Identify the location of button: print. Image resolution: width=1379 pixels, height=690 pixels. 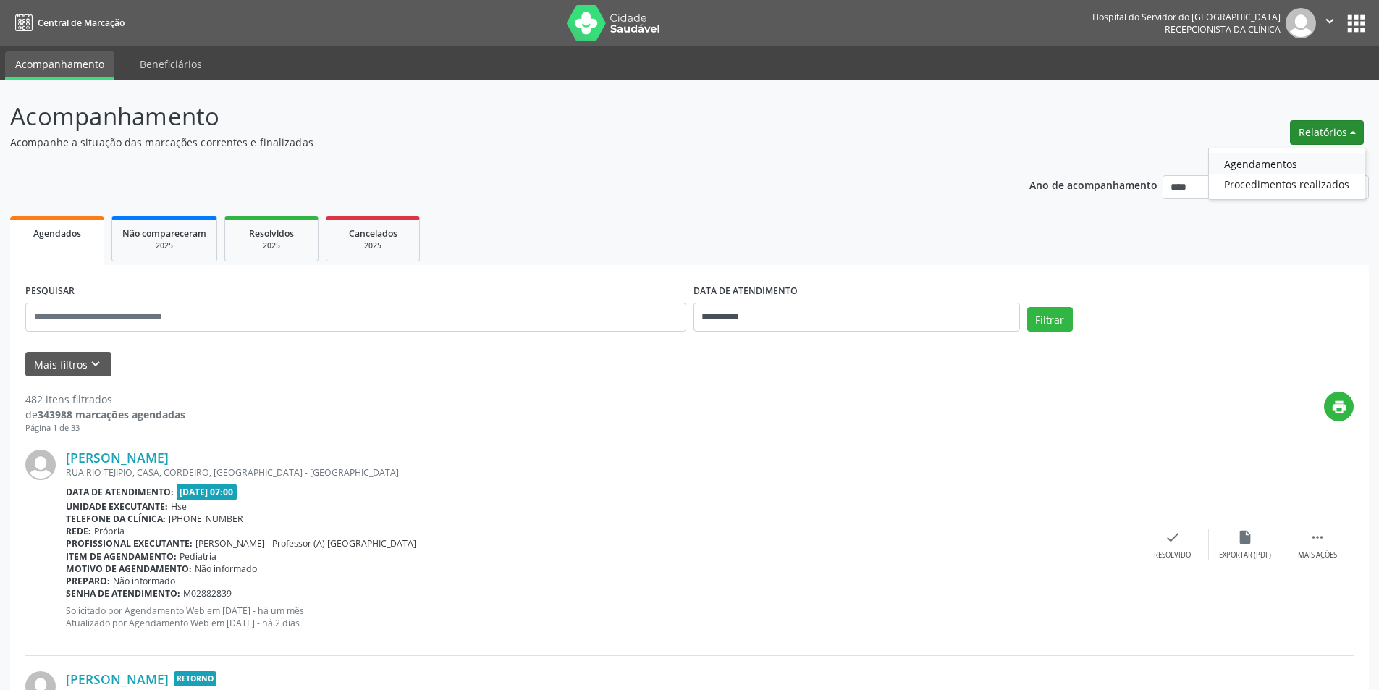
(1338, 406).